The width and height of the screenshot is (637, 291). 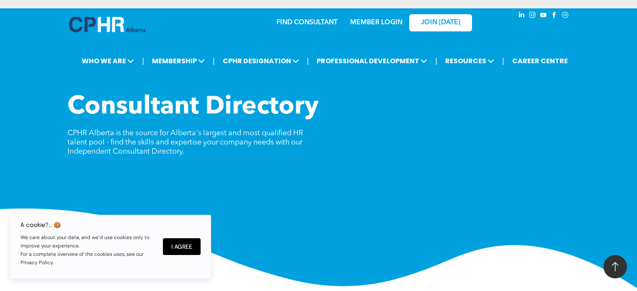 I want to click on span: CPHR Alberta is the source for Alberta's largest and most qualified HR talent pool - find the ski..., so click(x=185, y=142).